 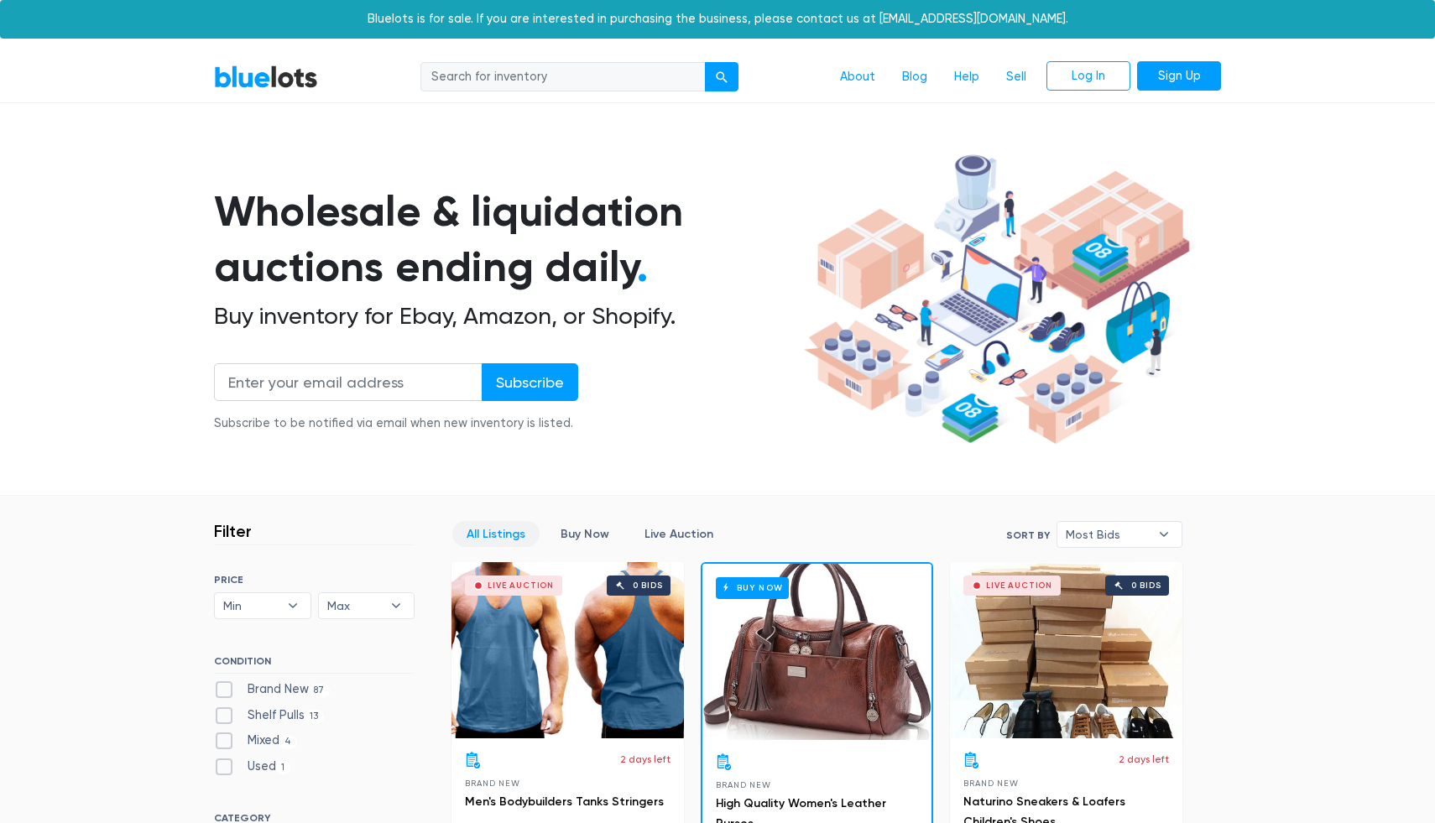 What do you see at coordinates (1107, 534) in the screenshot?
I see `span: Most Bids` at bounding box center [1107, 534].